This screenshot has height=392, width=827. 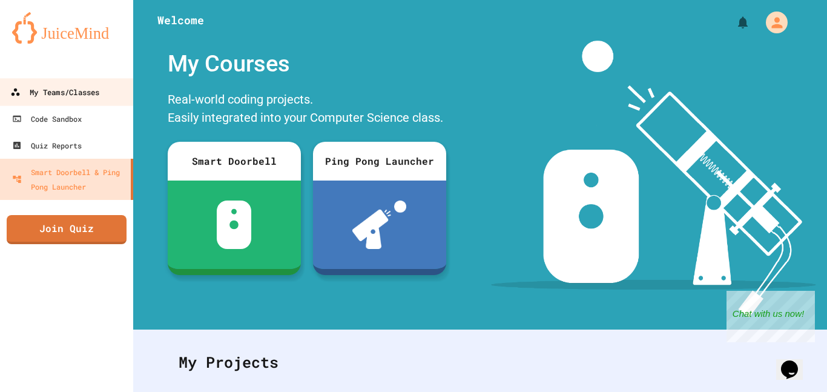 I want to click on div: My Courses, so click(x=307, y=64).